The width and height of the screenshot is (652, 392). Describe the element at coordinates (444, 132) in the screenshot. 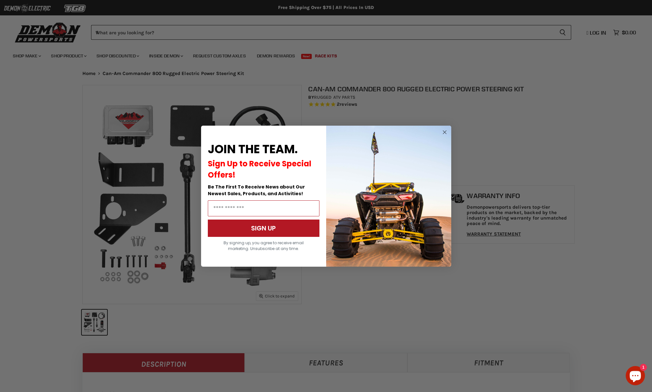

I see `button: Close dialog` at that location.